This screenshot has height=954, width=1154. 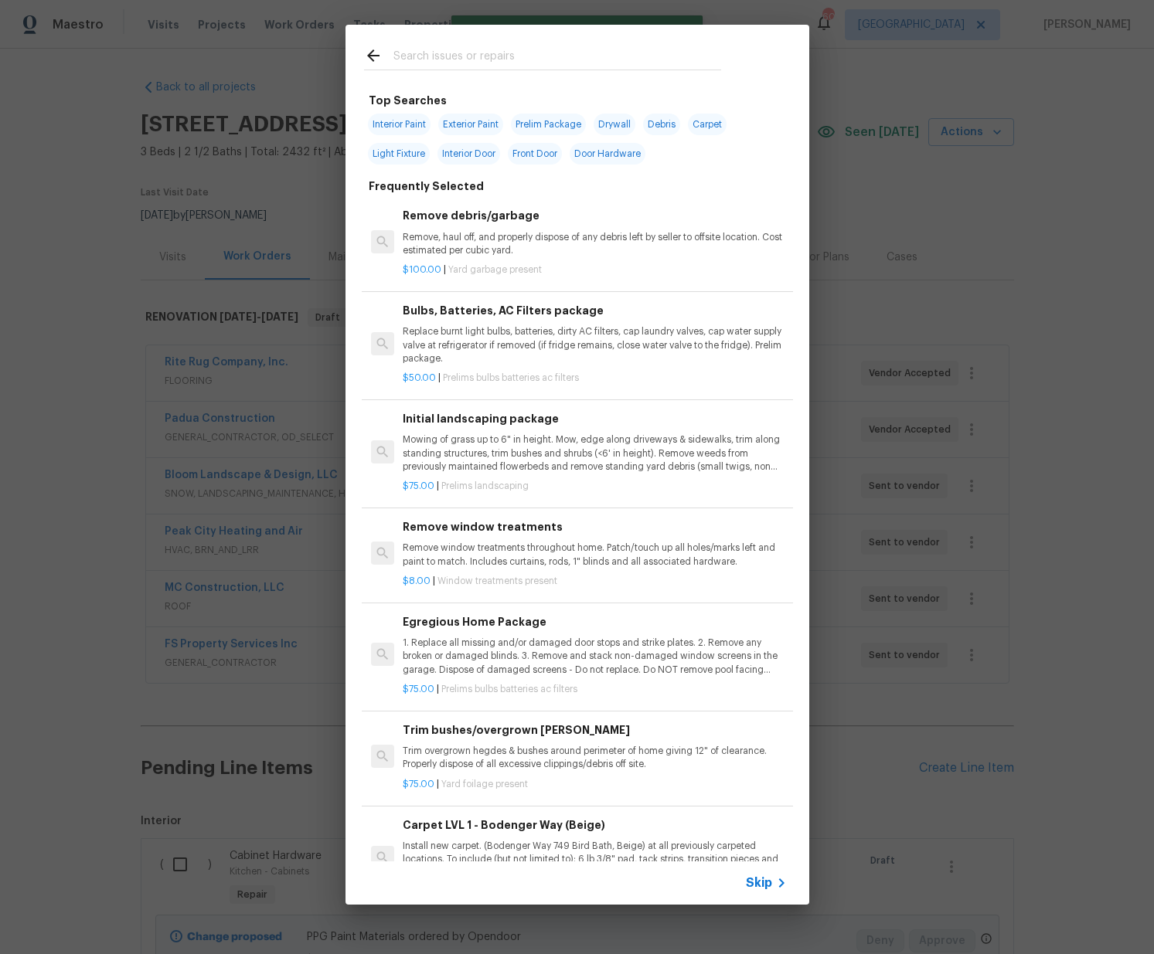 What do you see at coordinates (594, 622) in the screenshot?
I see `h6: Egregious Home Package` at bounding box center [594, 622].